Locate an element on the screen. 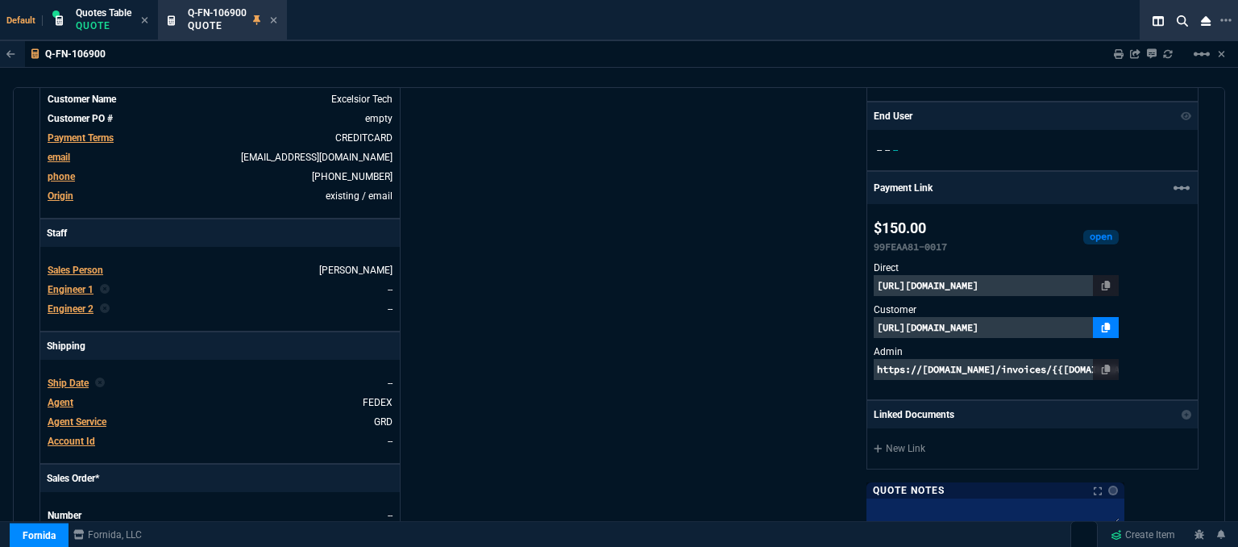 The height and width of the screenshot is (547, 1238). a: Excelsior Tech is located at coordinates (362, 99).